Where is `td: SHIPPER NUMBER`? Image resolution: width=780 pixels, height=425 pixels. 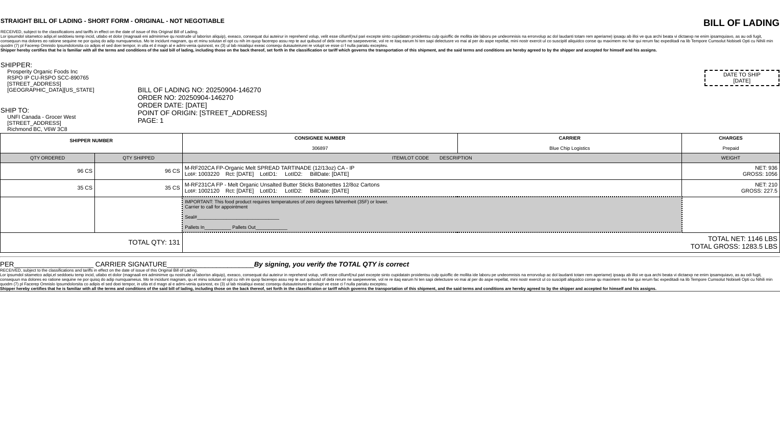
td: SHIPPER NUMBER is located at coordinates (91, 143).